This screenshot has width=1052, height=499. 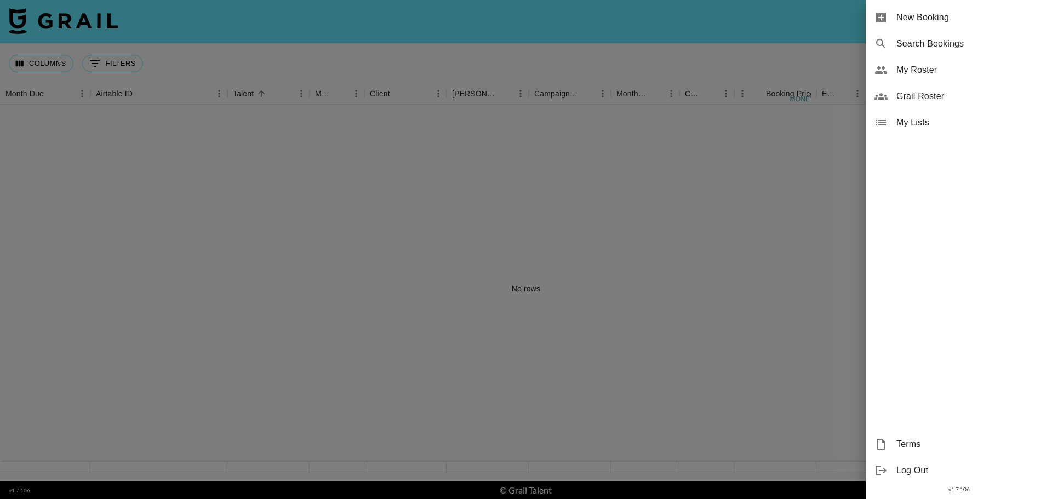 I want to click on span: New Booking, so click(x=970, y=18).